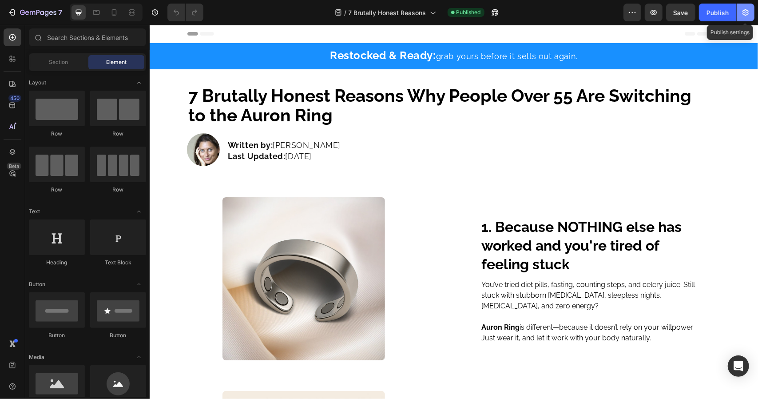 This screenshot has height=399, width=758. What do you see at coordinates (15, 98) in the screenshot?
I see `div: 450` at bounding box center [15, 98].